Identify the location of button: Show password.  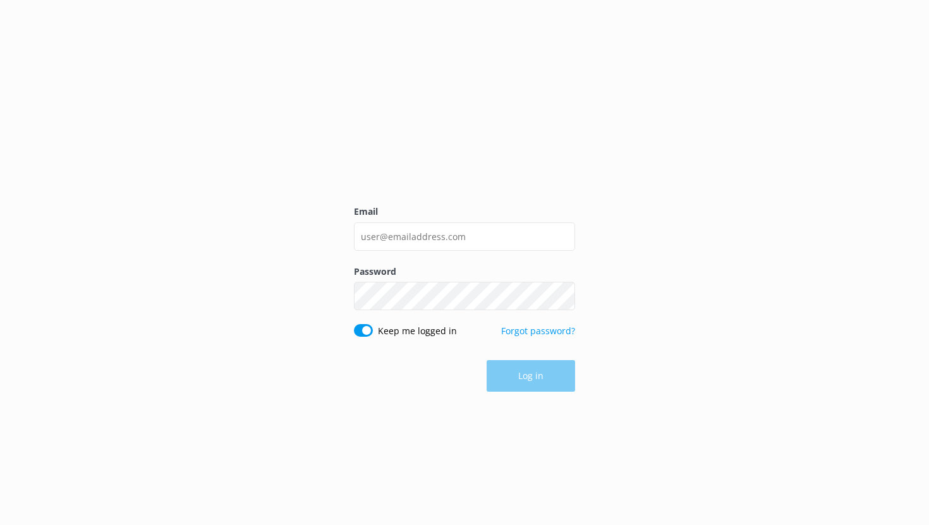
(562, 296).